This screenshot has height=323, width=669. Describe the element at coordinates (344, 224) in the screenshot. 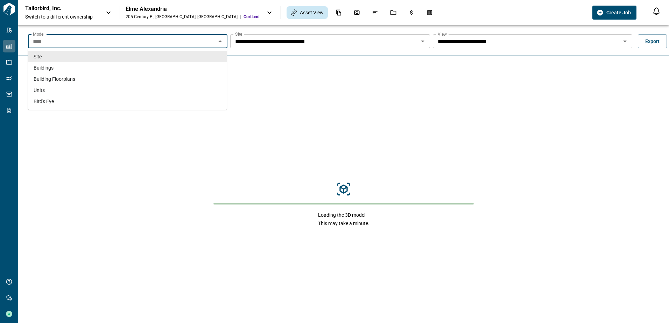

I see `span: This may take a minute.` at that location.